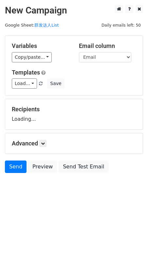 The height and width of the screenshot is (280, 148). I want to click on a: 群发达人List, so click(47, 25).